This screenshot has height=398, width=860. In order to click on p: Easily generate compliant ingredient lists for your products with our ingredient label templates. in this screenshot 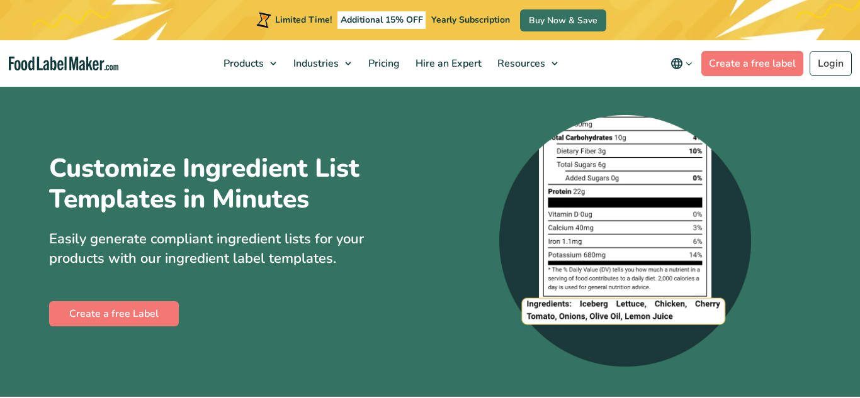, I will do `click(235, 249)`.